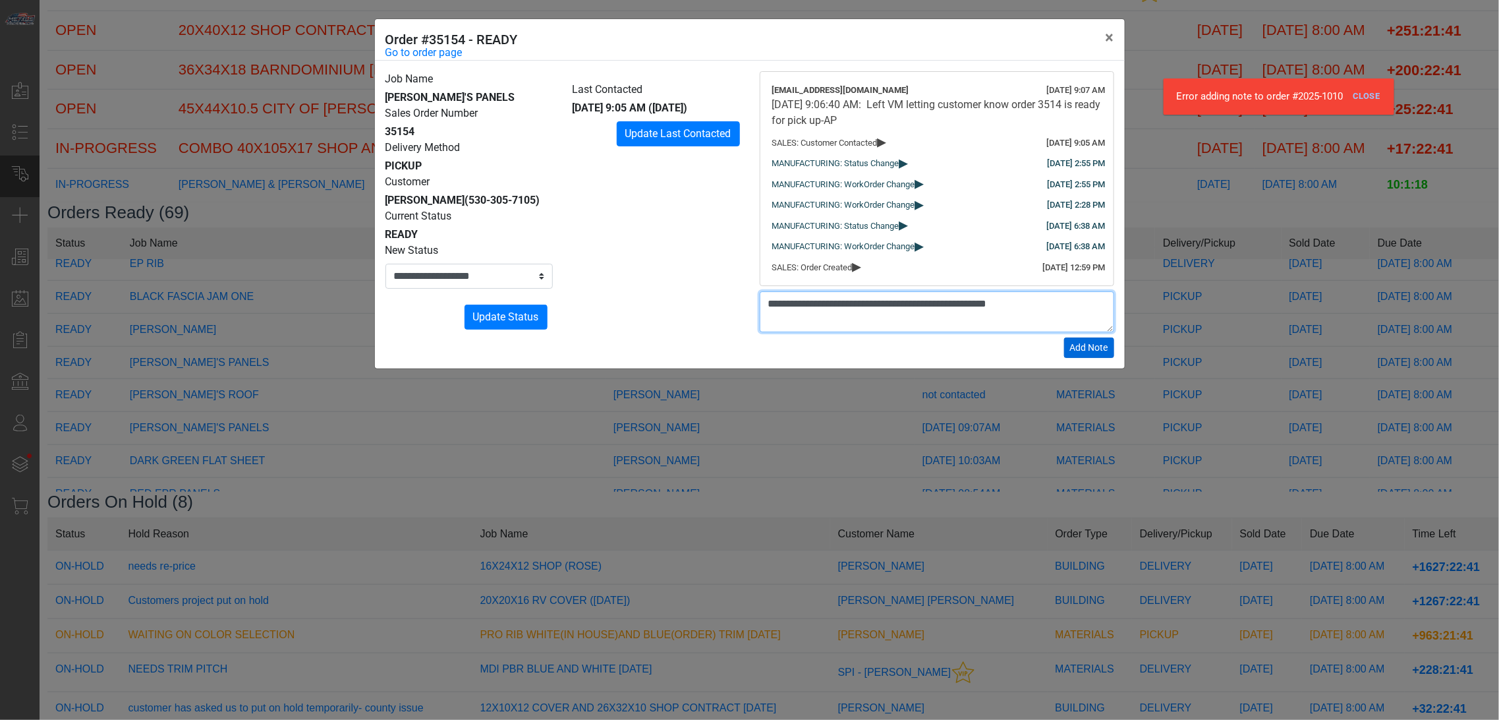 The height and width of the screenshot is (720, 1499). Describe the element at coordinates (432, 113) in the screenshot. I see `label: Sales Order Number` at that location.